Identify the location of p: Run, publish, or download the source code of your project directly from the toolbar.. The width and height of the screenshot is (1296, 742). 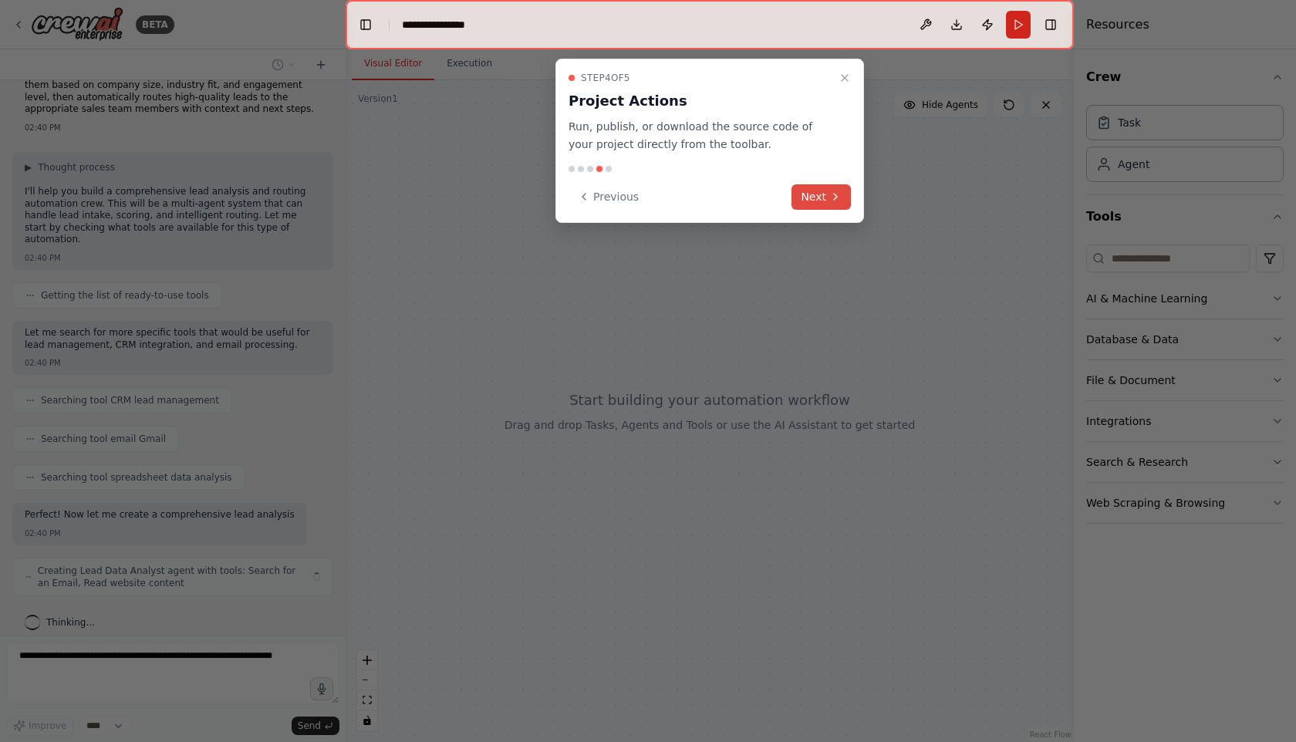
(700, 136).